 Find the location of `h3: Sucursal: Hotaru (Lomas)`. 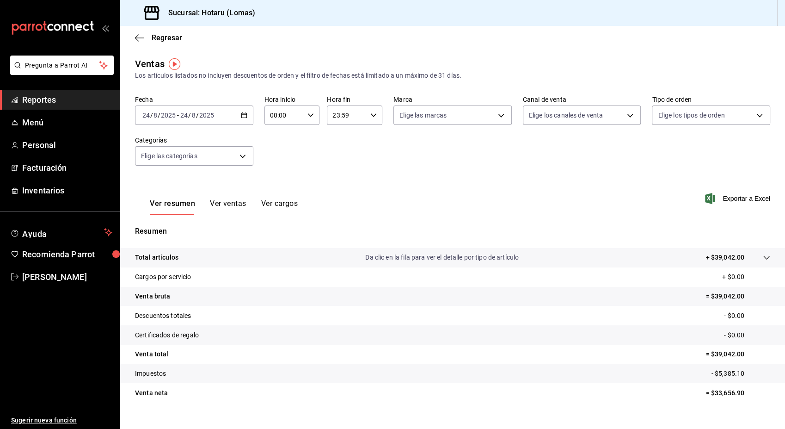

h3: Sucursal: Hotaru (Lomas) is located at coordinates (208, 13).